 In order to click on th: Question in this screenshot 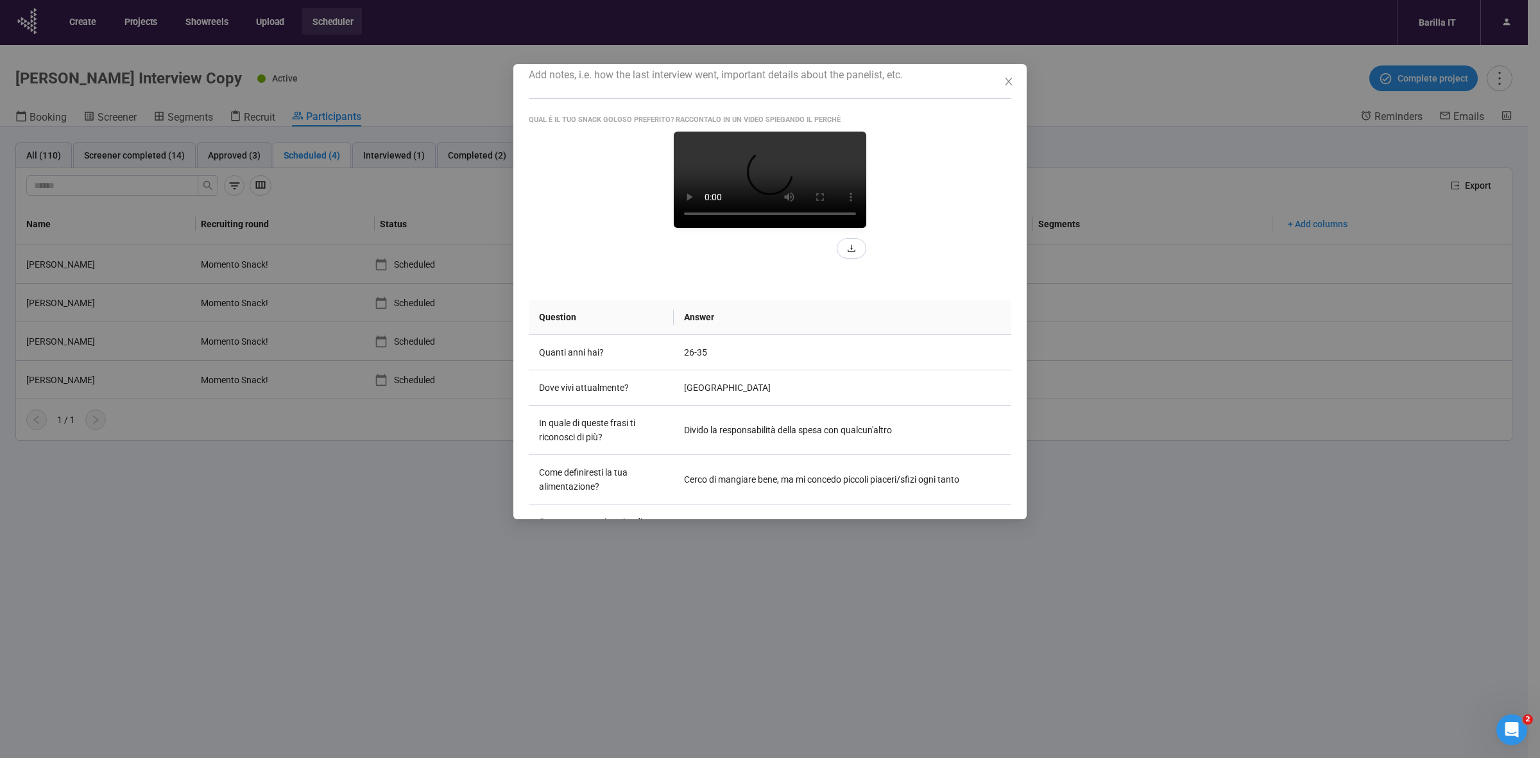, I will do `click(601, 317)`.